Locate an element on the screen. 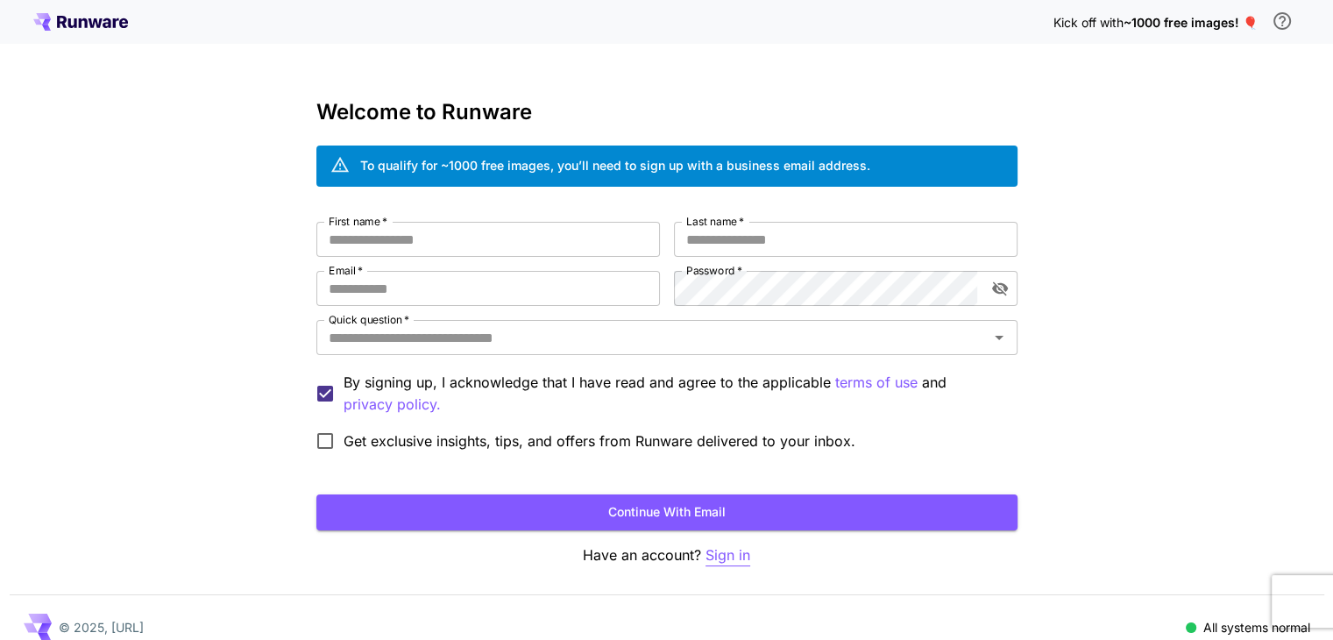 Image resolution: width=1333 pixels, height=640 pixels. div: To qualify for ~1000 free images, you’ll need to sign up with a business email address. is located at coordinates (615, 165).